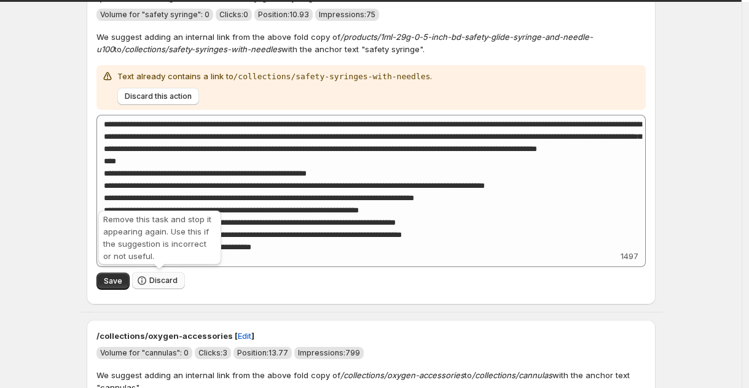 The height and width of the screenshot is (388, 749). What do you see at coordinates (213, 353) in the screenshot?
I see `span: Clicks: 3` at bounding box center [213, 353].